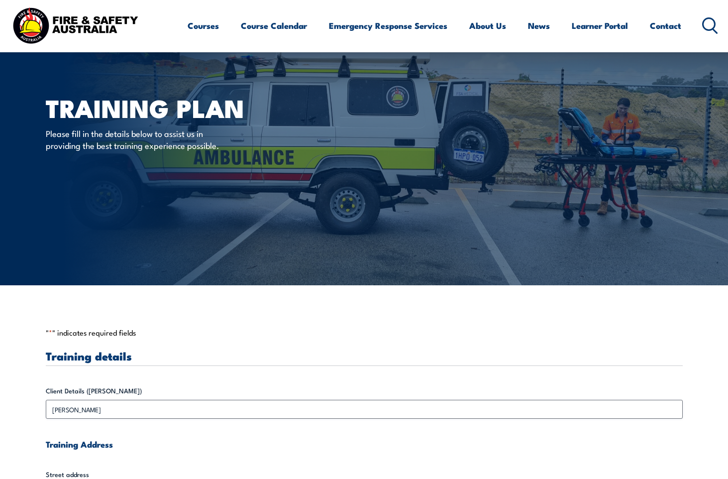  Describe the element at coordinates (364, 333) in the screenshot. I see `p: " " indicates required fields` at that location.